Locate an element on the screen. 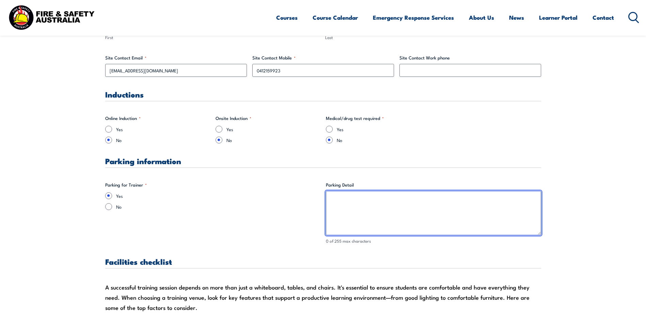 Image resolution: width=646 pixels, height=314 pixels. div: 0 of 255 max characters is located at coordinates (433, 241).